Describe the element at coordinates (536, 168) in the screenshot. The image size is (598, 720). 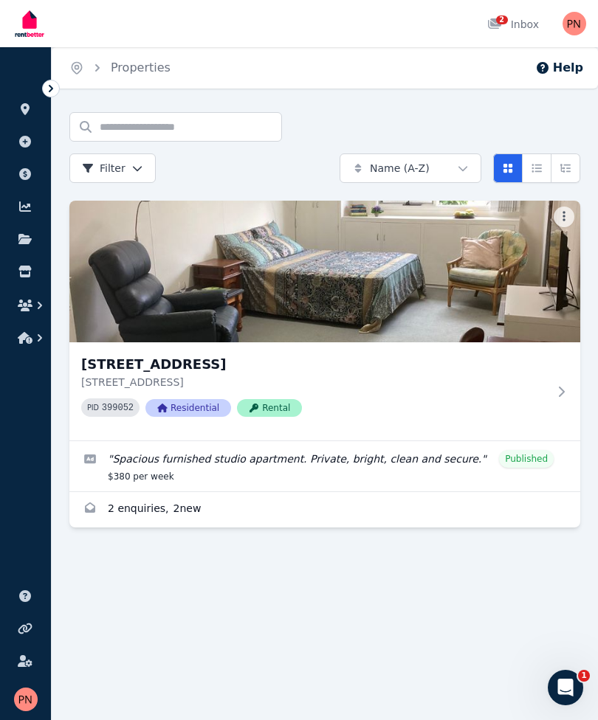
I see `button: Compact list view` at that location.